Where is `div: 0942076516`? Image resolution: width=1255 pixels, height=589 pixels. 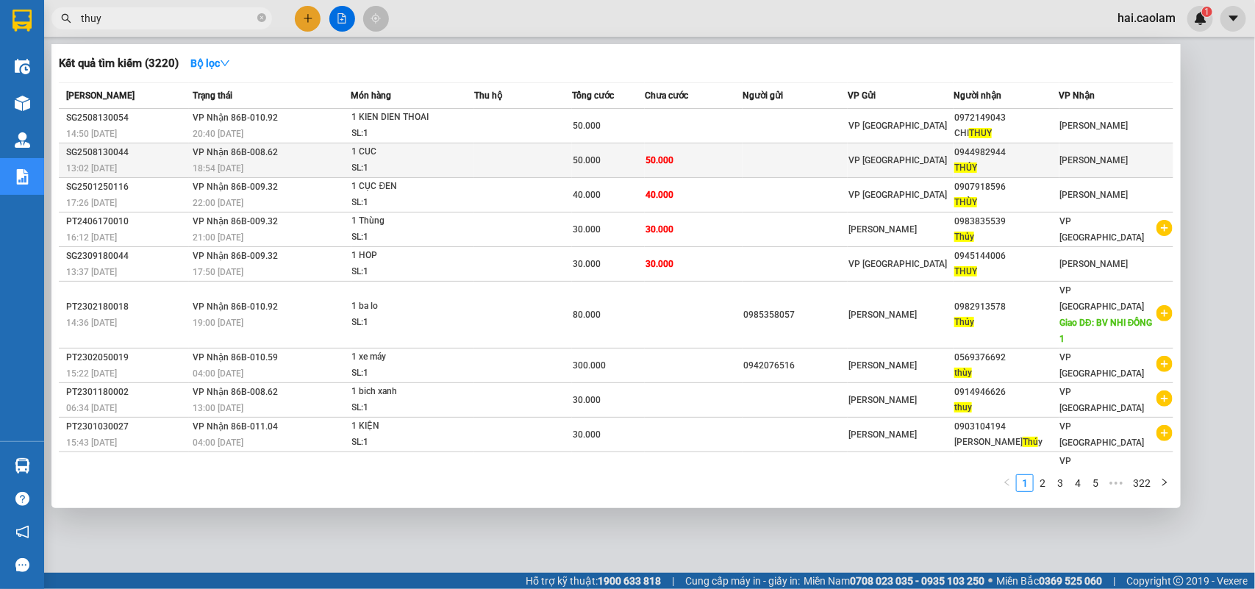 div: 0942076516 is located at coordinates (795, 365).